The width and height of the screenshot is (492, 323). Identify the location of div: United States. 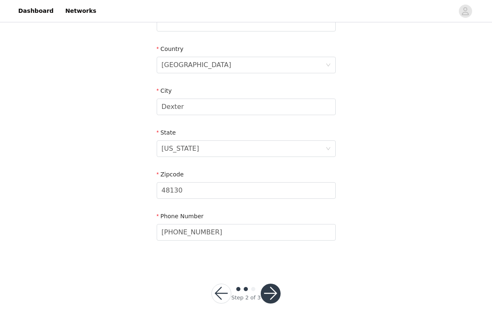
(196, 65).